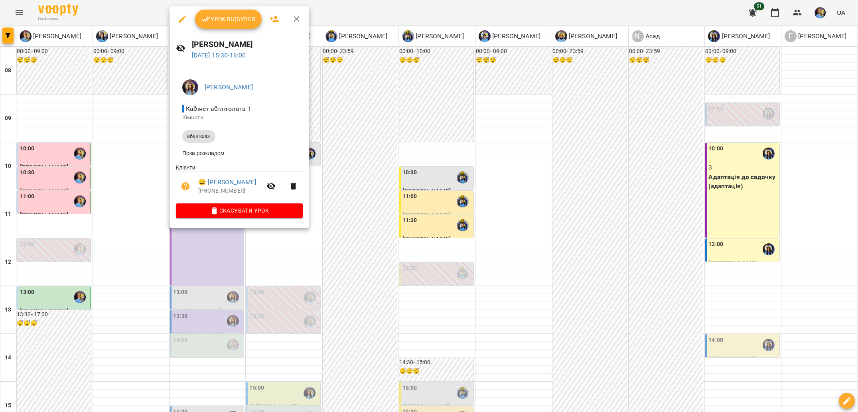 The width and height of the screenshot is (858, 412). Describe the element at coordinates (229, 19) in the screenshot. I see `button: Урок відбувся` at that location.